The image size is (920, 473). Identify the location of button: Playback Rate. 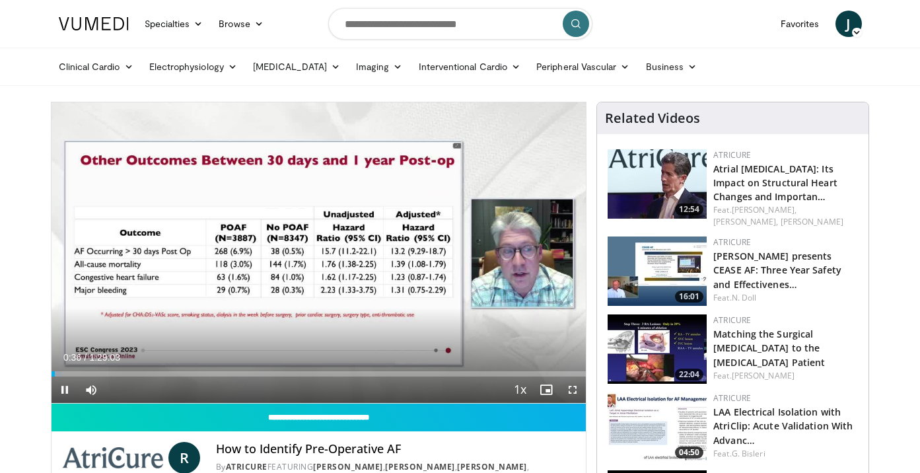
(520, 390).